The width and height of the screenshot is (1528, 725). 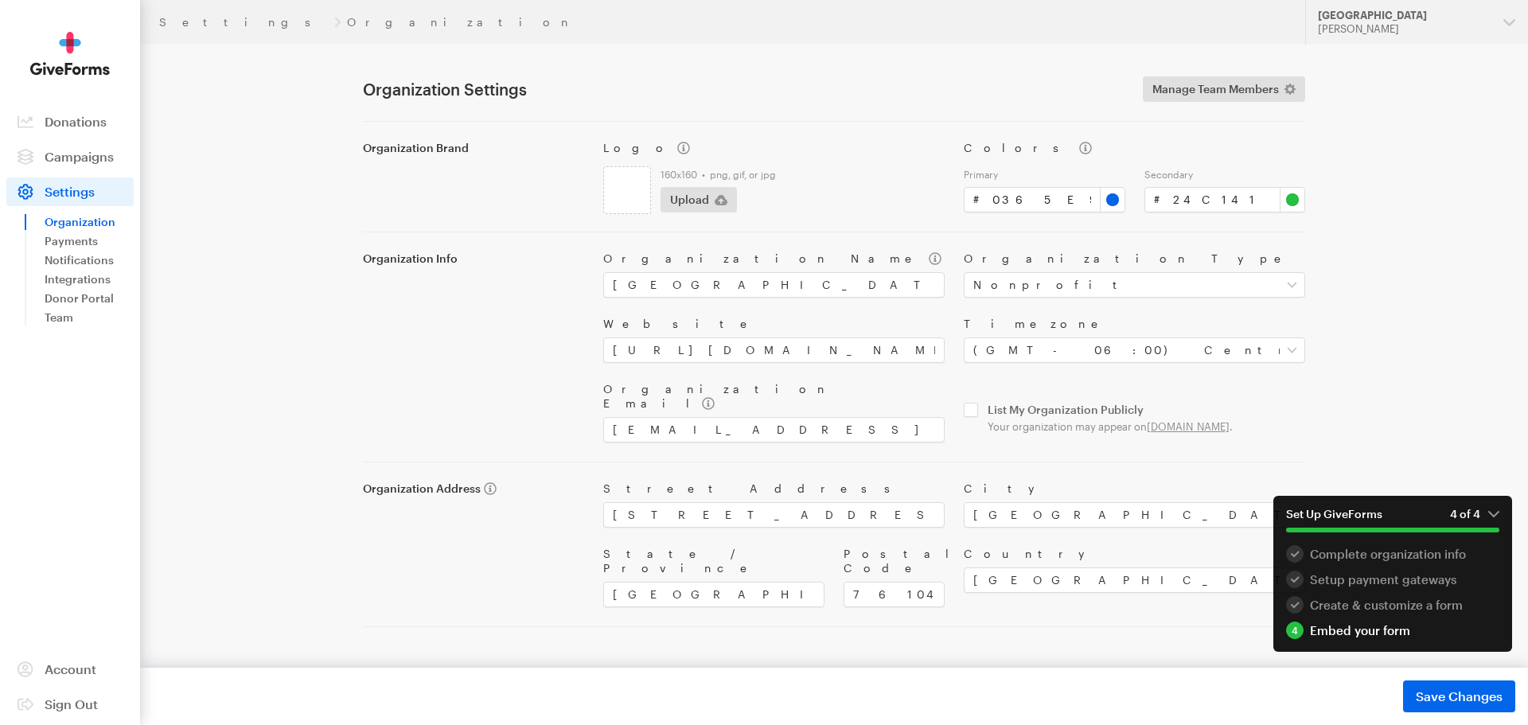 I want to click on a: Payments, so click(x=89, y=241).